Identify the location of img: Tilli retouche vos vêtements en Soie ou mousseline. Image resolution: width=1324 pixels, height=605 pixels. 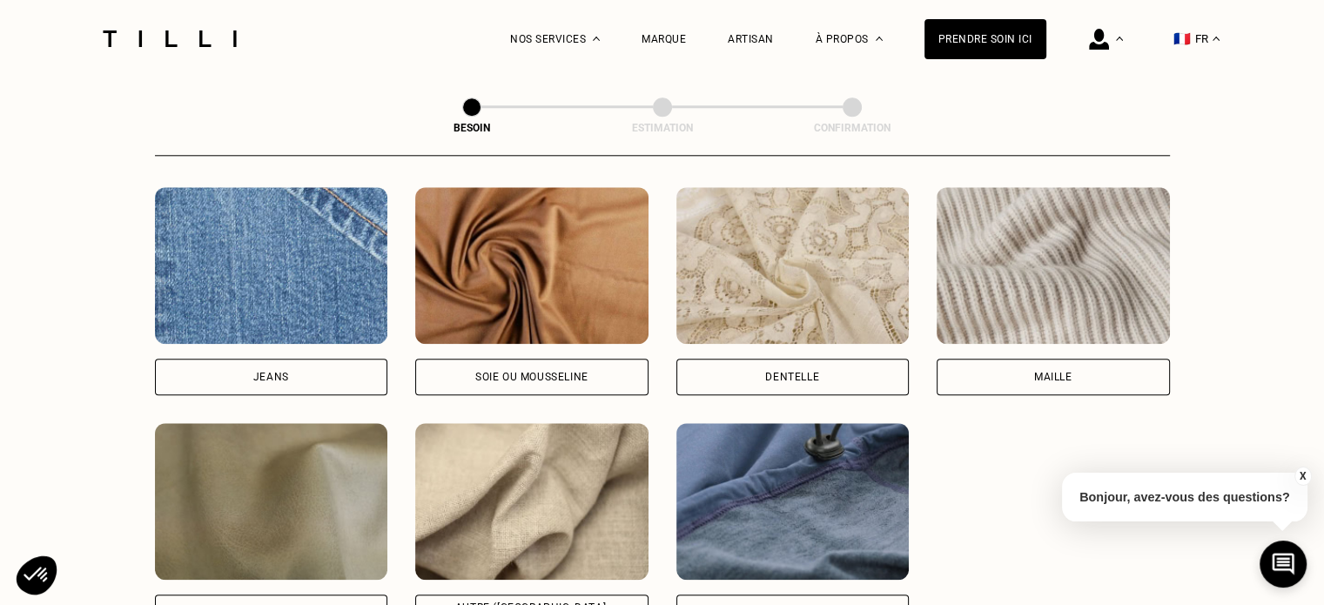
(532, 266).